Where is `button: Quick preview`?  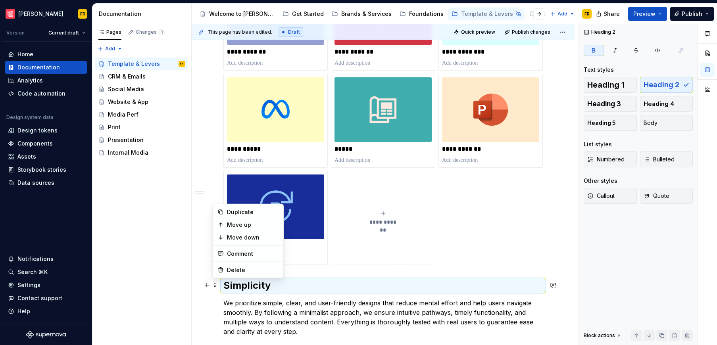
button: Quick preview is located at coordinates (475, 32).